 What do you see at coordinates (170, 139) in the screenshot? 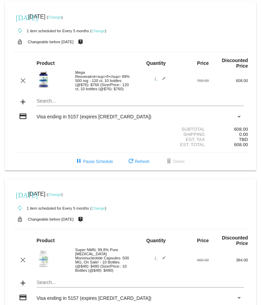
I see `div: Est. Tax` at bounding box center [170, 139].